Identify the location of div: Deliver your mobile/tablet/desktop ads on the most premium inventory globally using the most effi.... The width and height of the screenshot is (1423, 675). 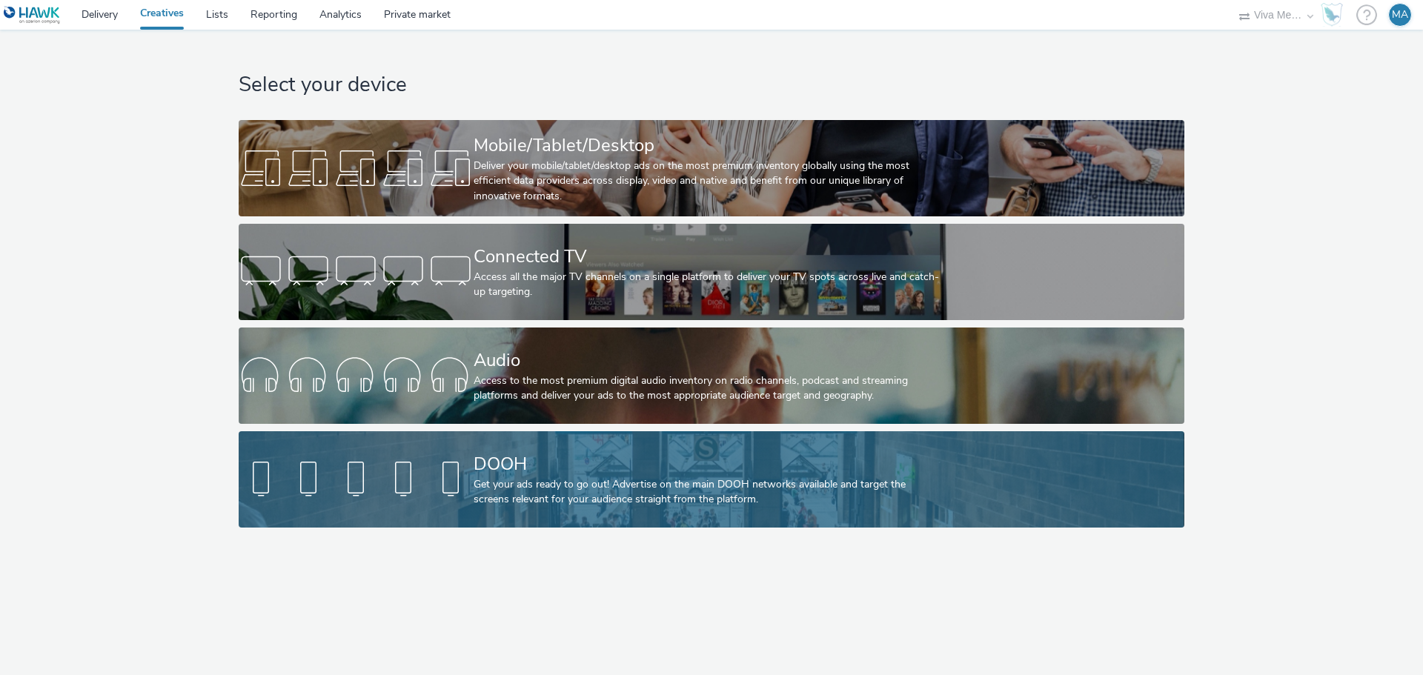
(708, 181).